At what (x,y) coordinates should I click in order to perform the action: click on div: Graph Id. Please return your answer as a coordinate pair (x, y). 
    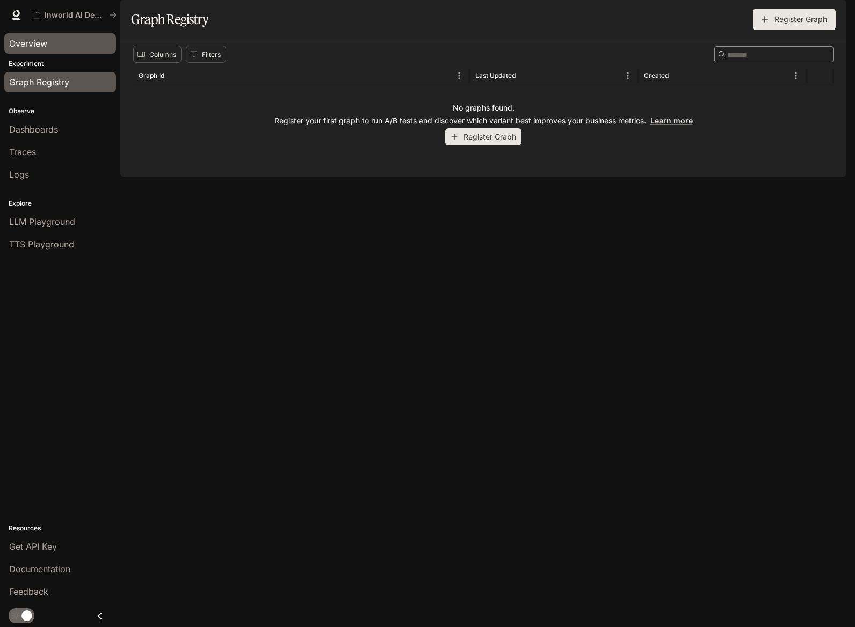
    Looking at the image, I should click on (151, 75).